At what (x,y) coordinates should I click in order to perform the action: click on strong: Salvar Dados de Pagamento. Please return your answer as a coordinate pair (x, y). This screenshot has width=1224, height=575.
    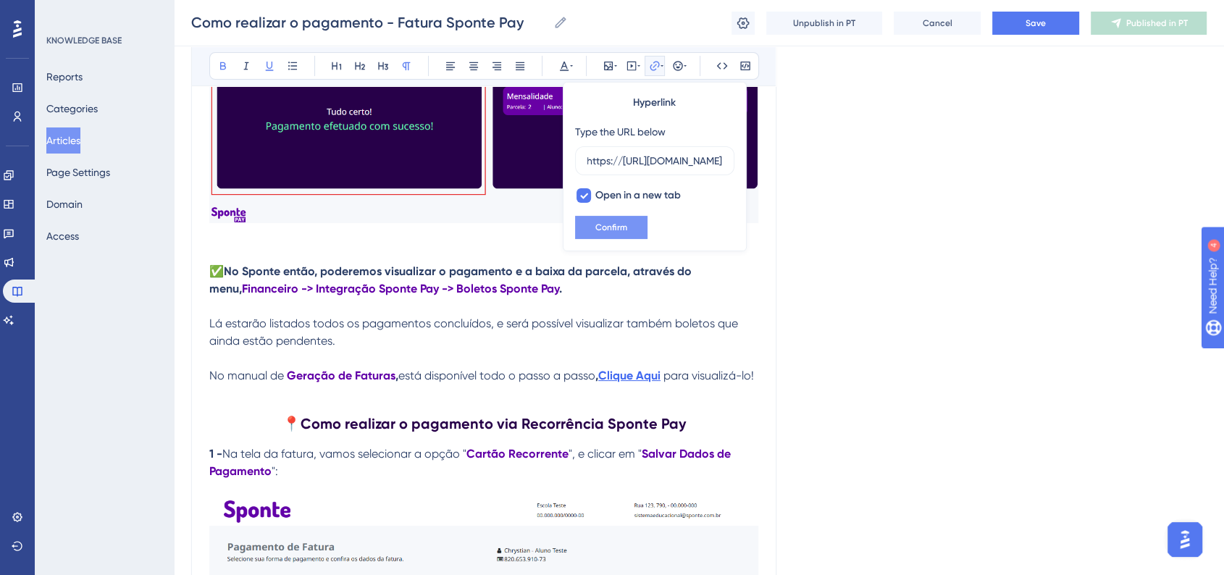
    Looking at the image, I should click on (472, 462).